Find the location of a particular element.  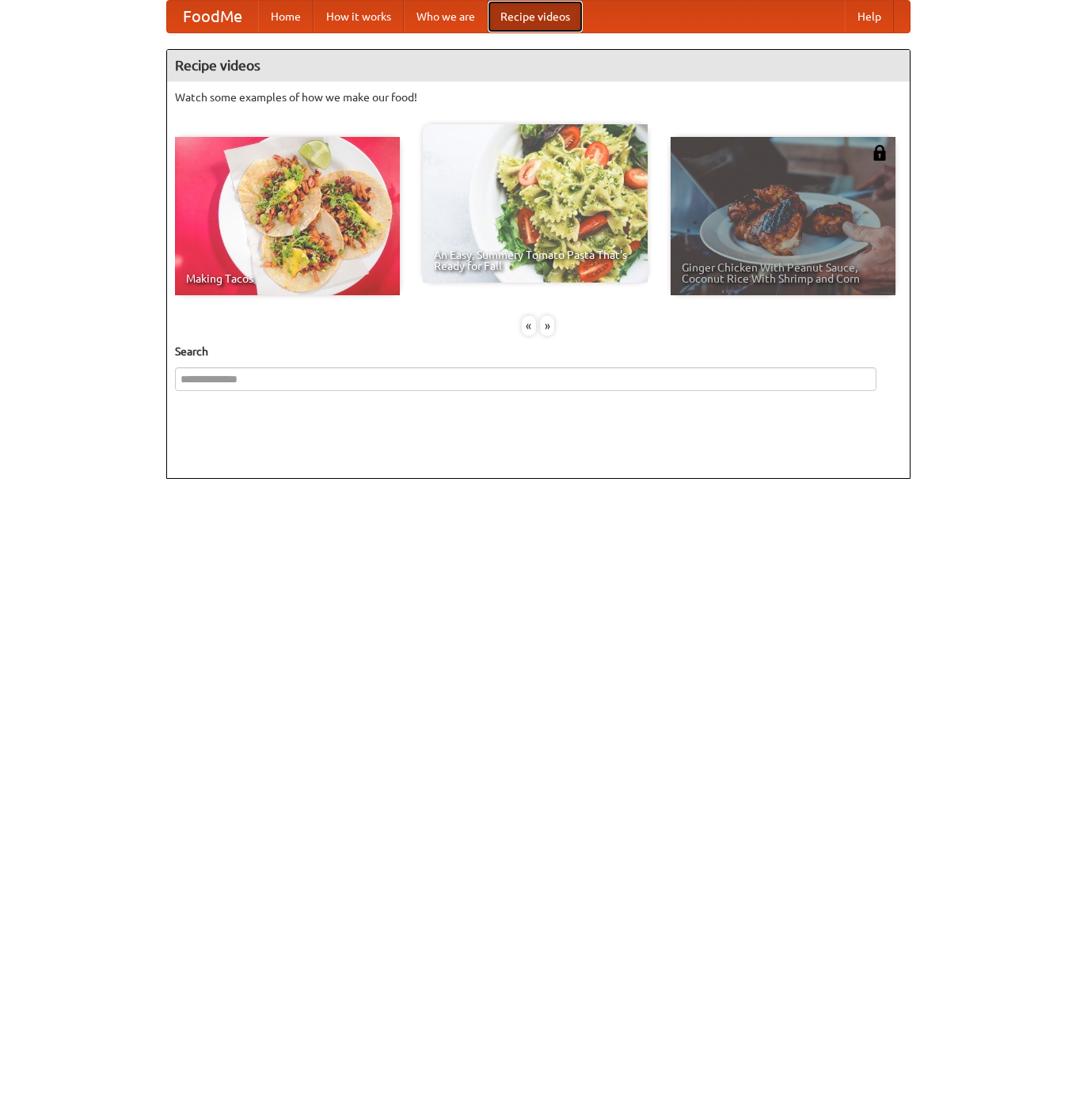

a: Help is located at coordinates (869, 16).